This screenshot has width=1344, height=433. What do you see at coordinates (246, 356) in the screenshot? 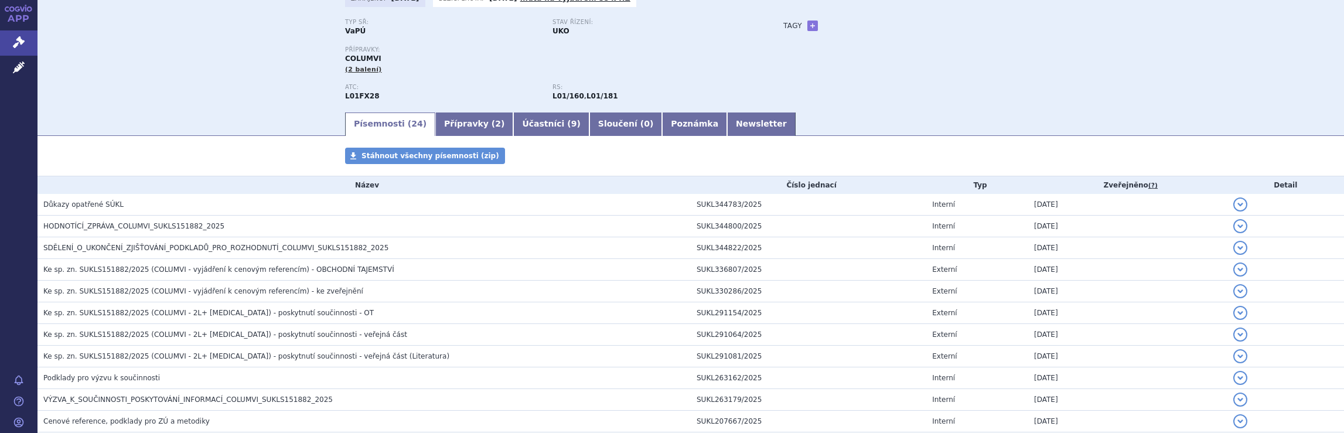
I see `span: Ke sp. zn. SUKLS151882/2025 (COLUMVI - 2L+ DLBCL) - poskytnutí součinnosti - veřejná část (Litera...` at bounding box center [246, 356].